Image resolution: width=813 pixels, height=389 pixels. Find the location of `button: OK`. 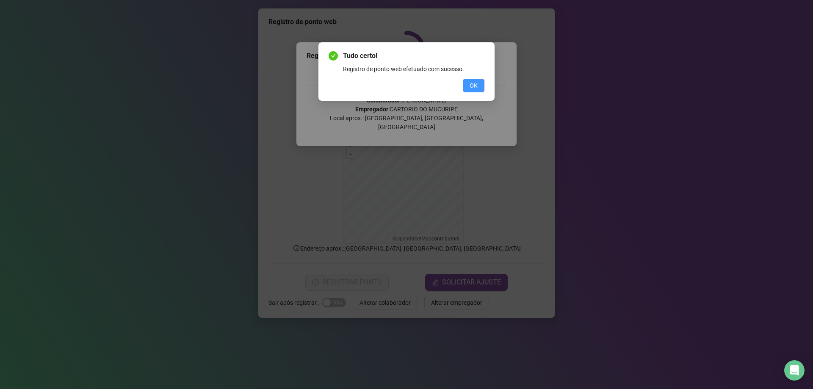

button: OK is located at coordinates (474, 86).